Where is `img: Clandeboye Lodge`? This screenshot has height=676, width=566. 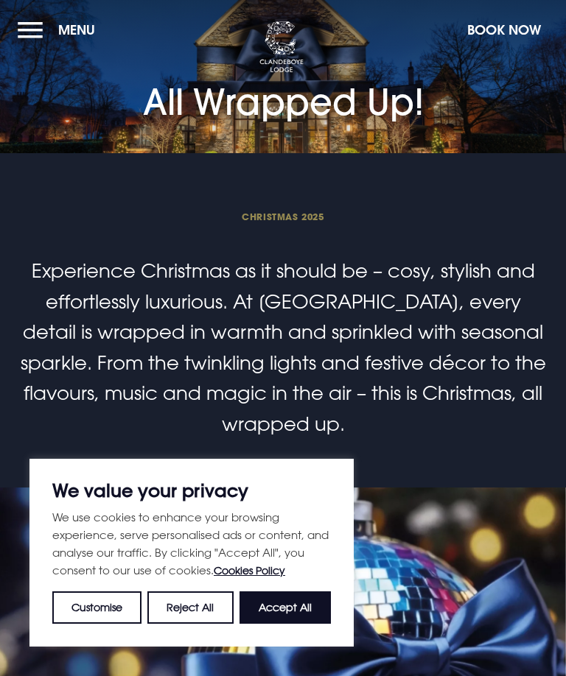
img: Clandeboye Lodge is located at coordinates (281, 47).